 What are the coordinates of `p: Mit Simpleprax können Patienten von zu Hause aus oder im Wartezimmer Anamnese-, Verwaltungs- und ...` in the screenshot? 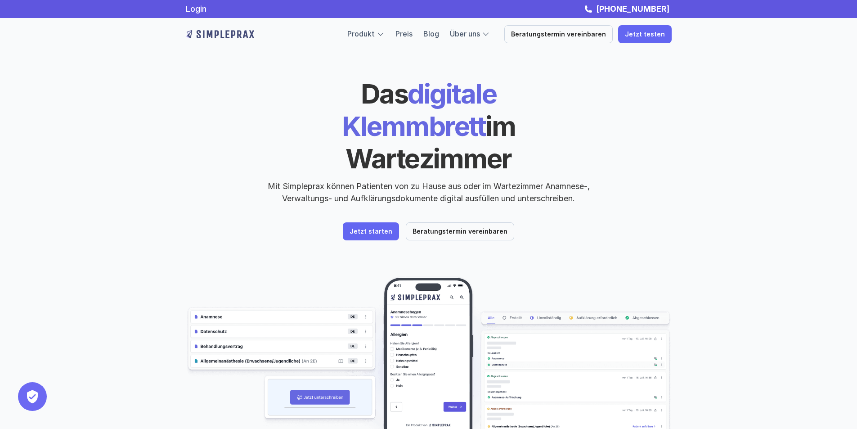 It's located at (429, 192).